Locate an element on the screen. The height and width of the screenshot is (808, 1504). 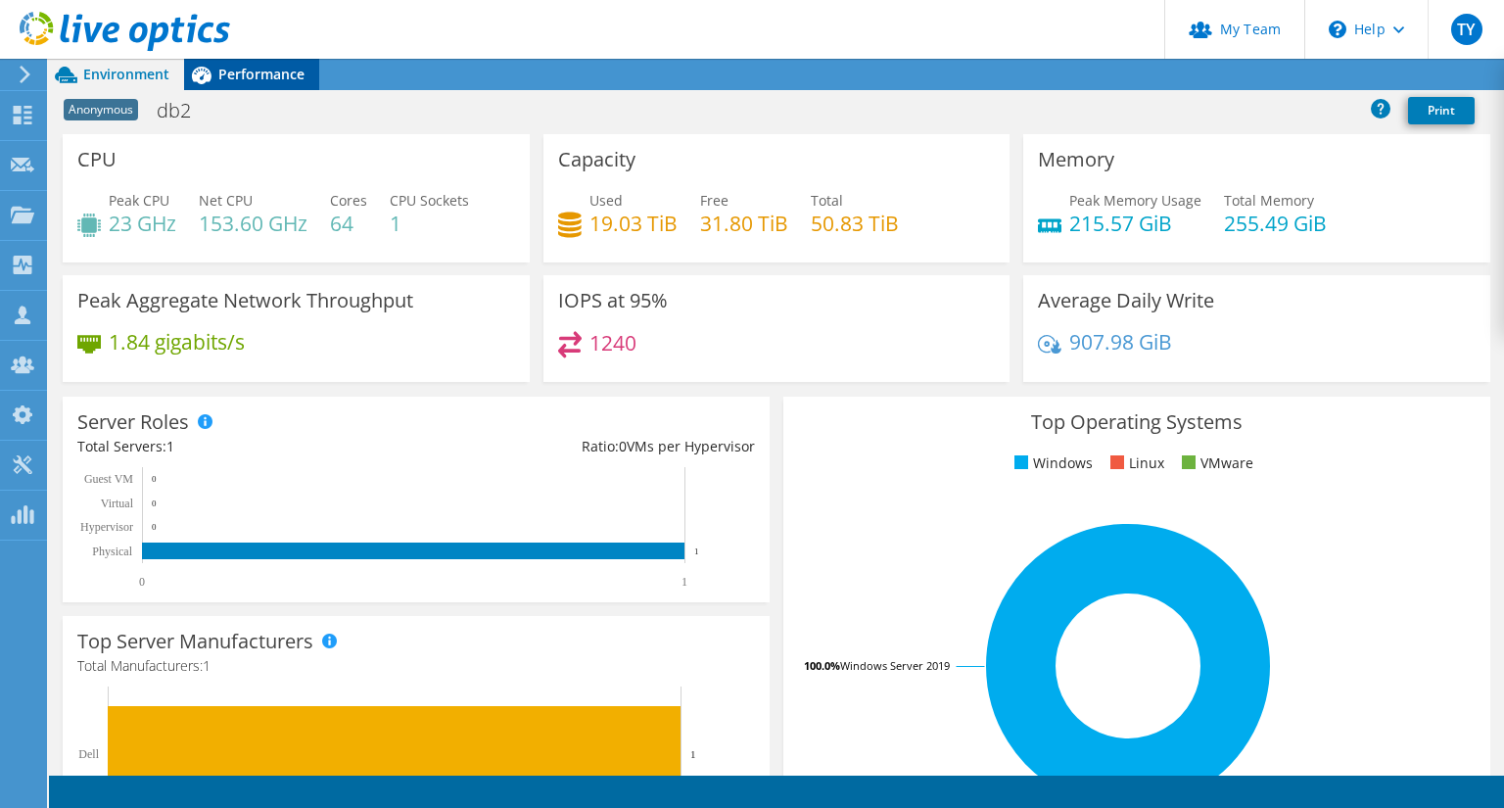
span: Performance is located at coordinates (261, 73).